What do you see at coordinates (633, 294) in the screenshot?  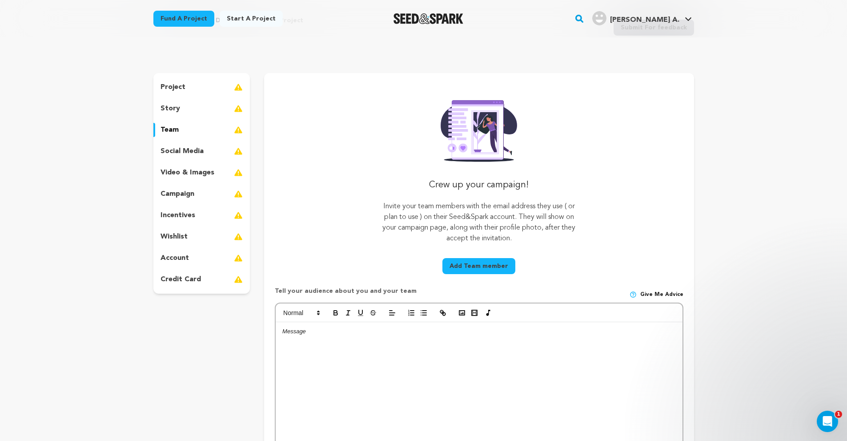 I see `img: help-circle.svg` at bounding box center [633, 294].